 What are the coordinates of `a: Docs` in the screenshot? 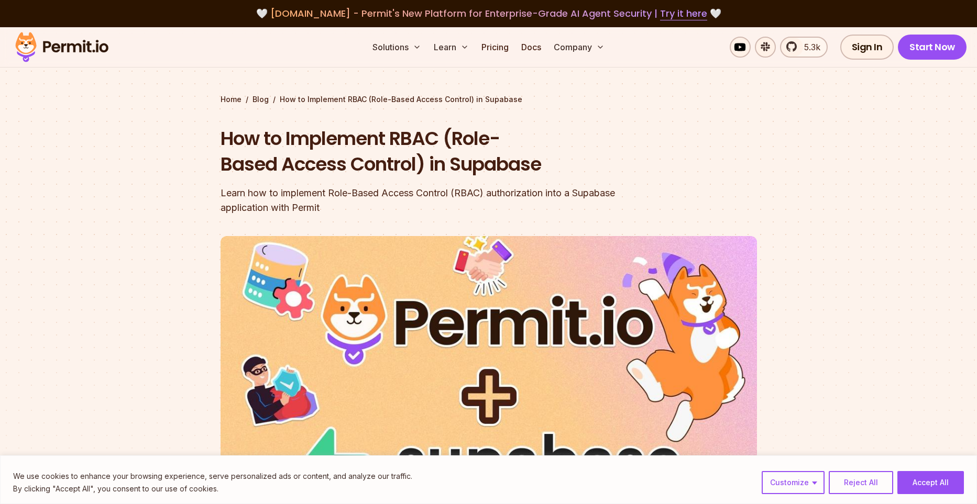 It's located at (531, 47).